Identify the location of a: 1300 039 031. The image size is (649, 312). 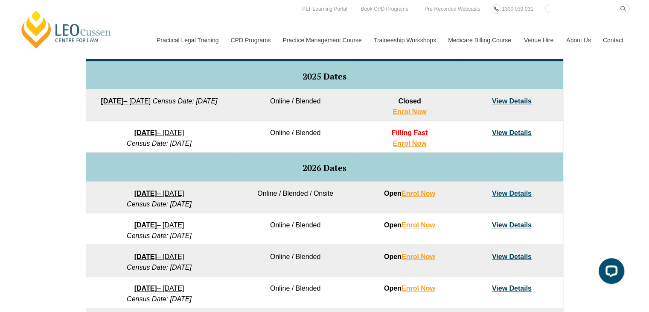
(517, 9).